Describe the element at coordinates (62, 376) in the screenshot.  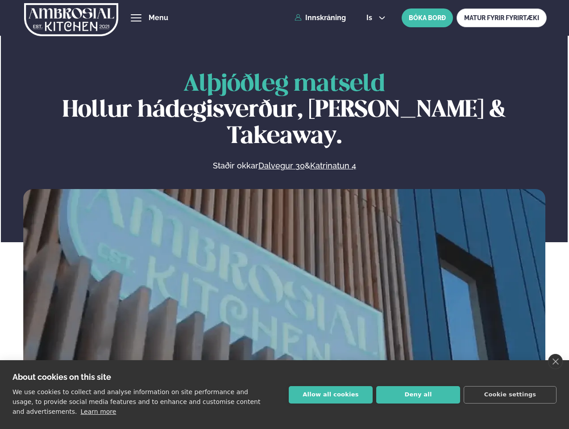
I see `strong: About cookies on this site` at that location.